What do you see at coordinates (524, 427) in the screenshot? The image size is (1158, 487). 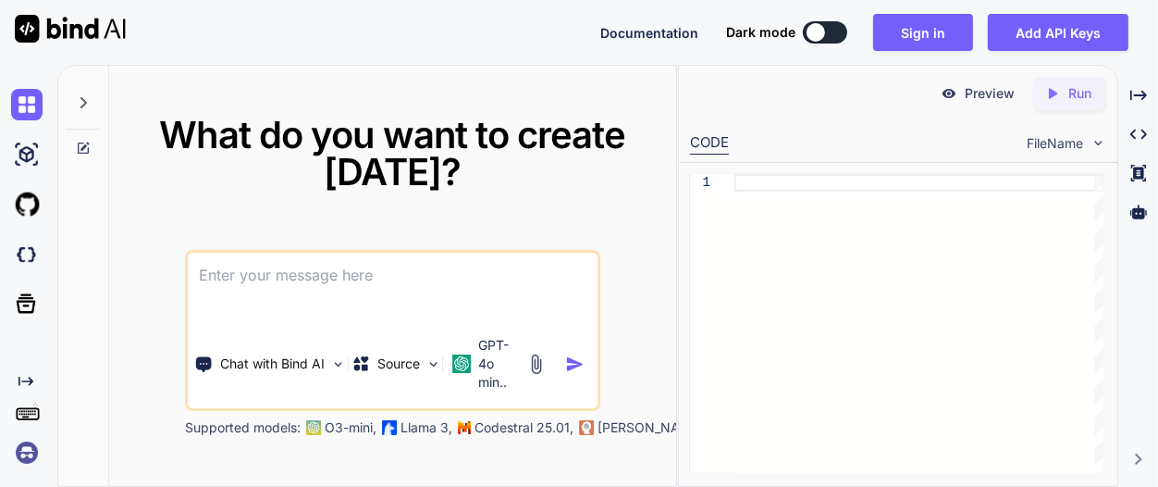 I see `p: Codestral 25.01,` at bounding box center [524, 427].